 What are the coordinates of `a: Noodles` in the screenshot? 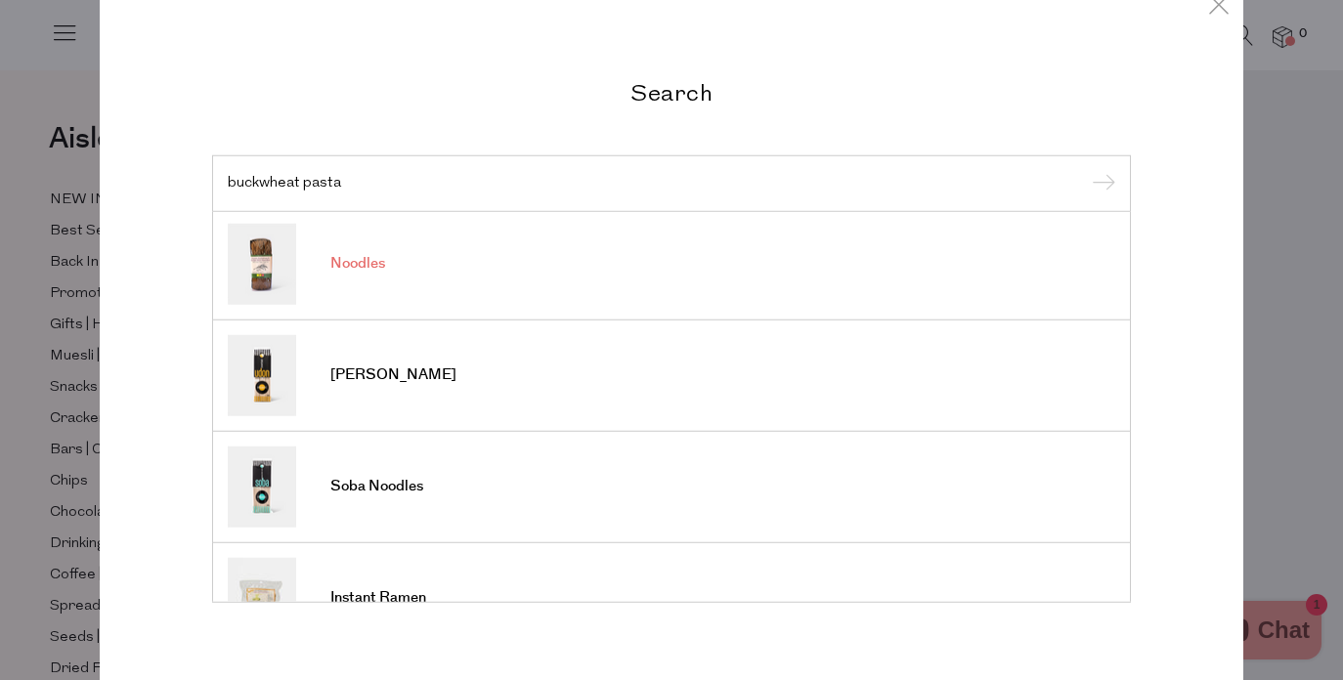 It's located at (672, 263).